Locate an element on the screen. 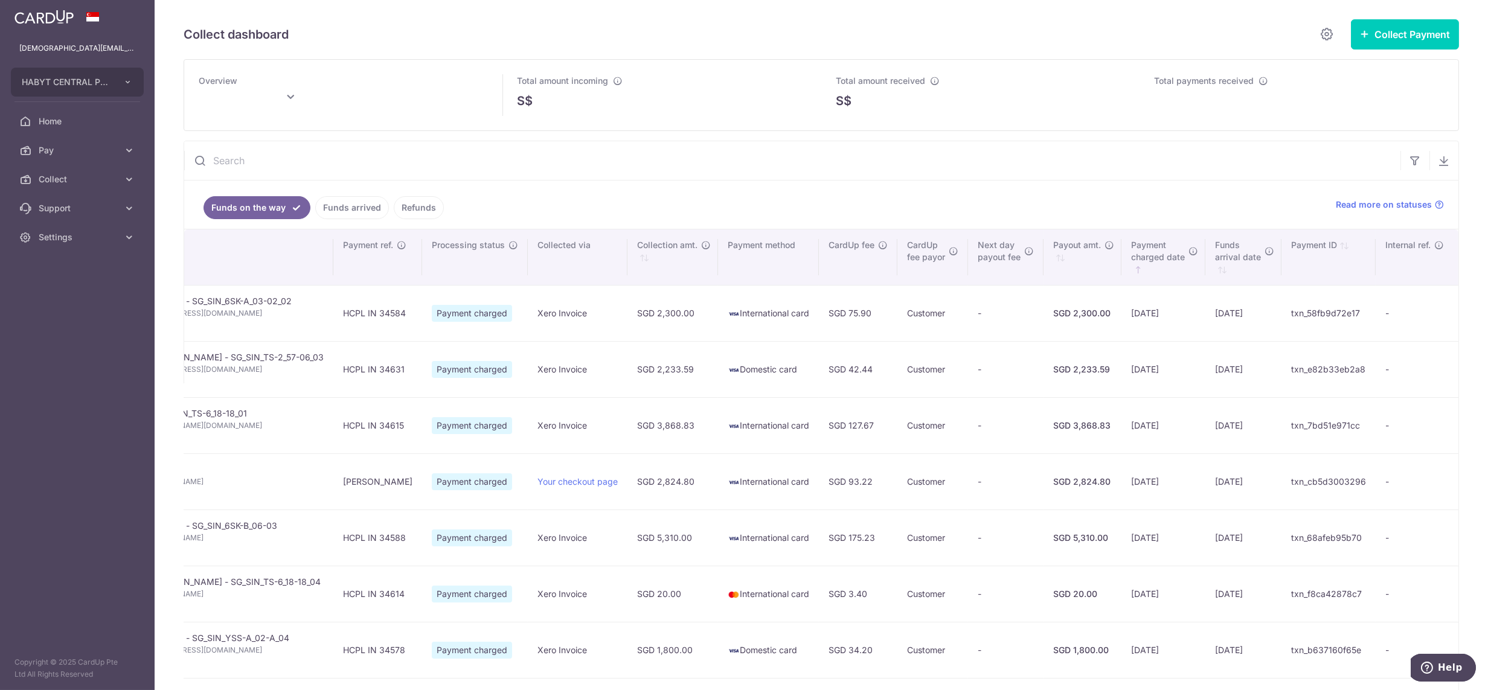  a: Your checkout page is located at coordinates (577, 481).